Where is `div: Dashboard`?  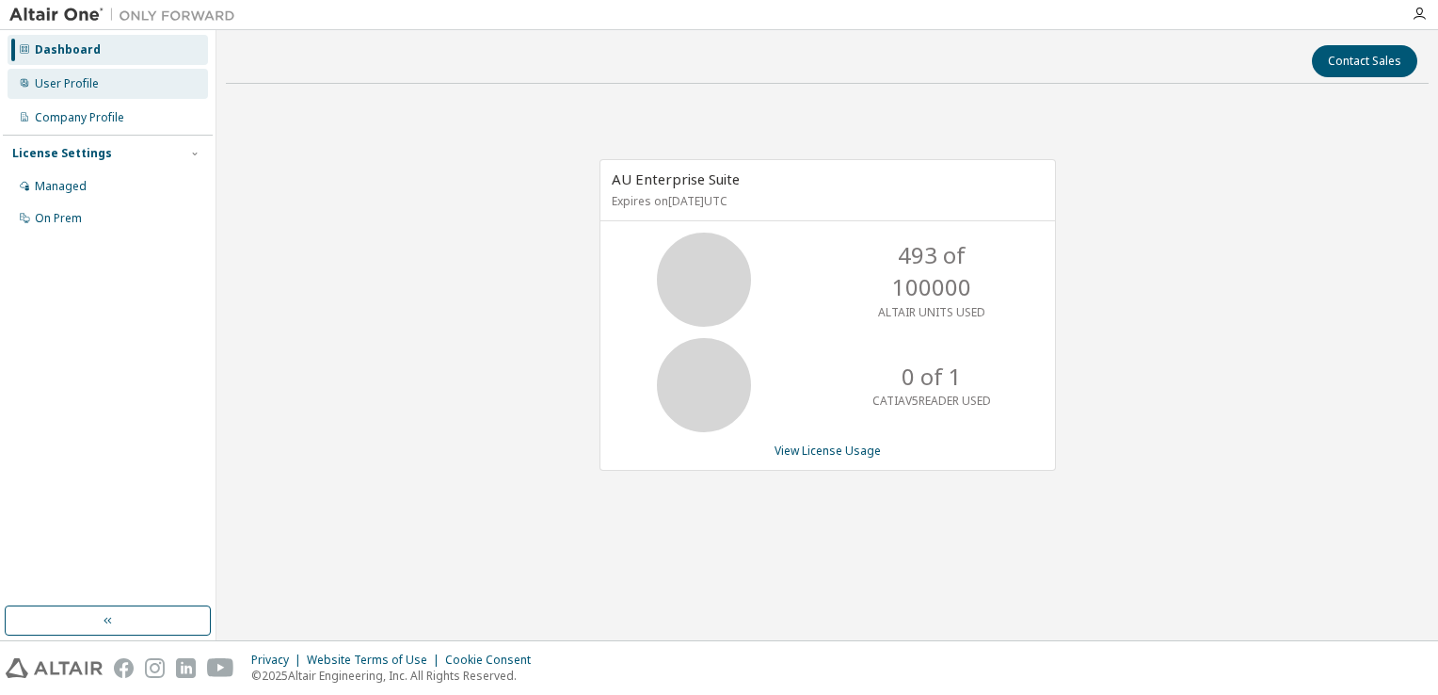 div: Dashboard is located at coordinates (68, 50).